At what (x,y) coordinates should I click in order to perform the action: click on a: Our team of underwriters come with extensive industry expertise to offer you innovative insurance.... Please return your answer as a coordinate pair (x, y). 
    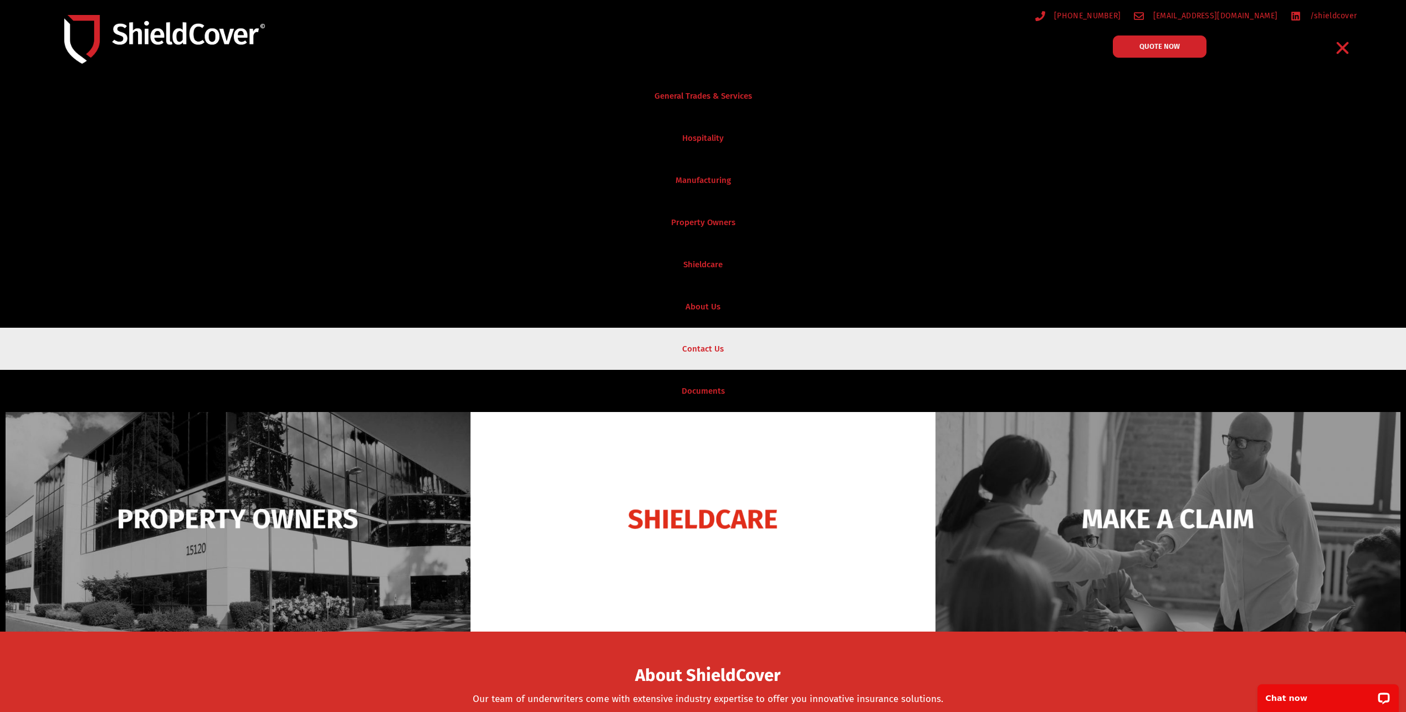
    Looking at the image, I should click on (708, 698).